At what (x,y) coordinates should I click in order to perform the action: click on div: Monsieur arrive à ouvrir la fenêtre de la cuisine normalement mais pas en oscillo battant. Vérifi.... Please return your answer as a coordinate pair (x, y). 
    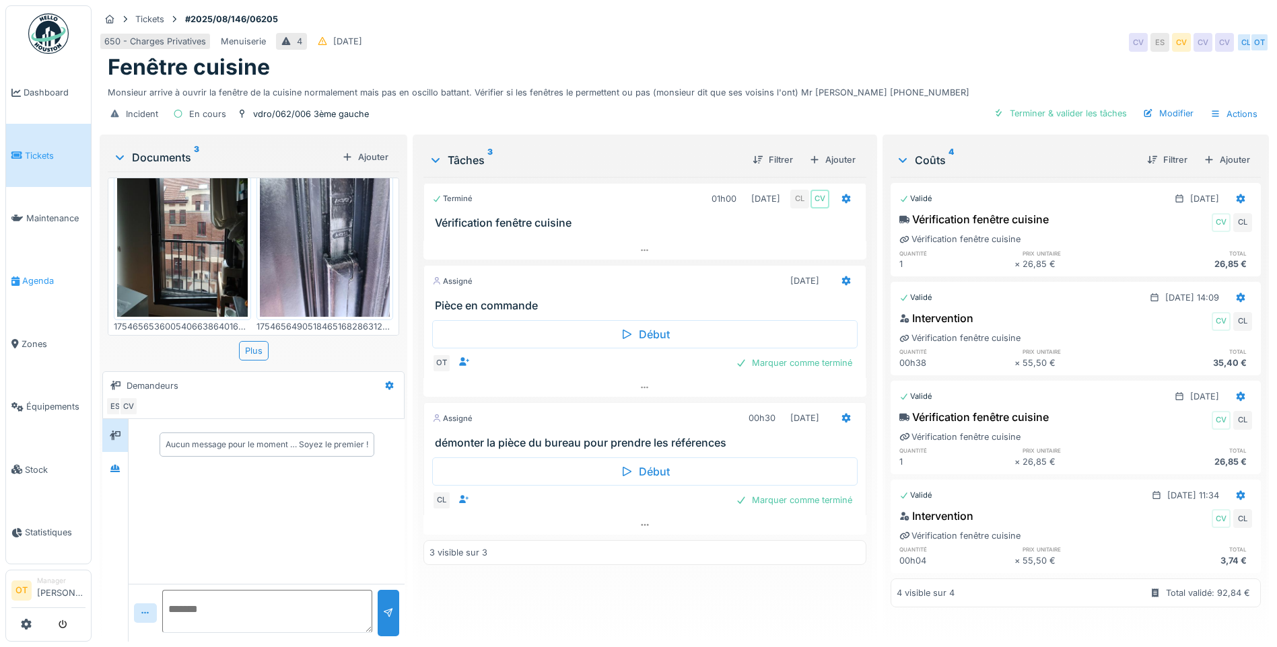
    Looking at the image, I should click on (684, 90).